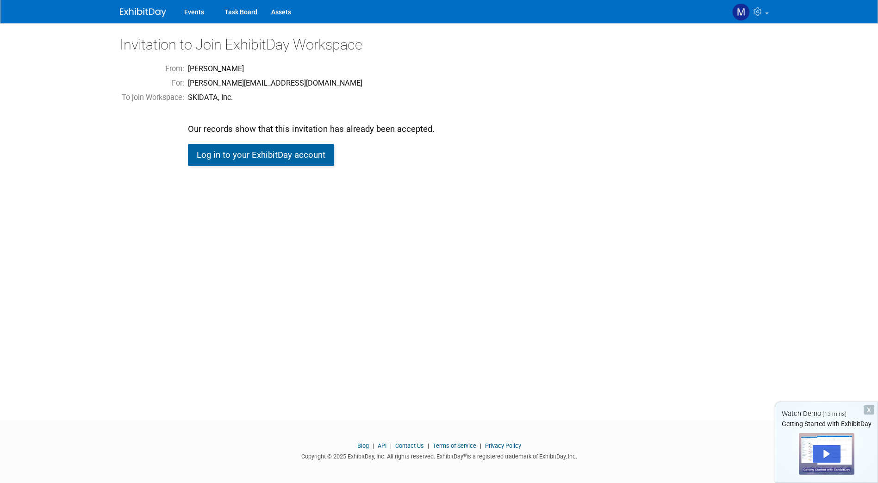 Image resolution: width=878 pixels, height=483 pixels. Describe the element at coordinates (153, 83) in the screenshot. I see `td: For:` at that location.